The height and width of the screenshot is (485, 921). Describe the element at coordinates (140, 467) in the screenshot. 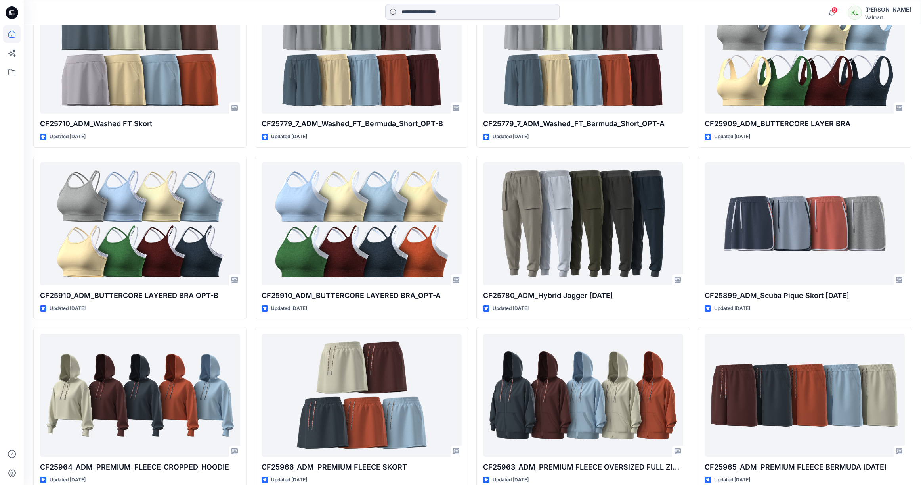

I see `p: CF25964_ADM_PREMIUM_FLEECE_CROPPED_HOODIE` at that location.